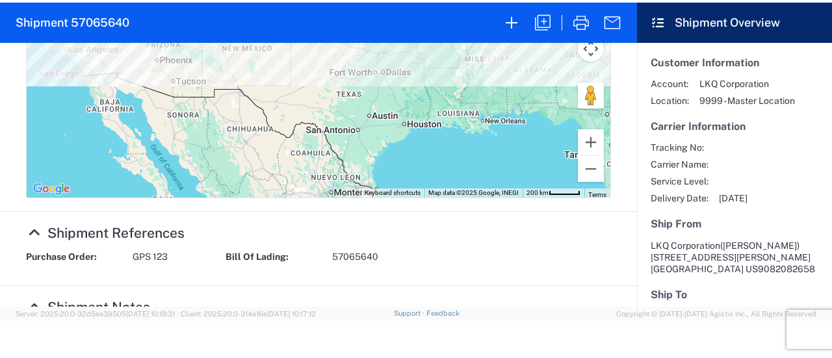  What do you see at coordinates (410, 313) in the screenshot?
I see `a: Support` at bounding box center [410, 313].